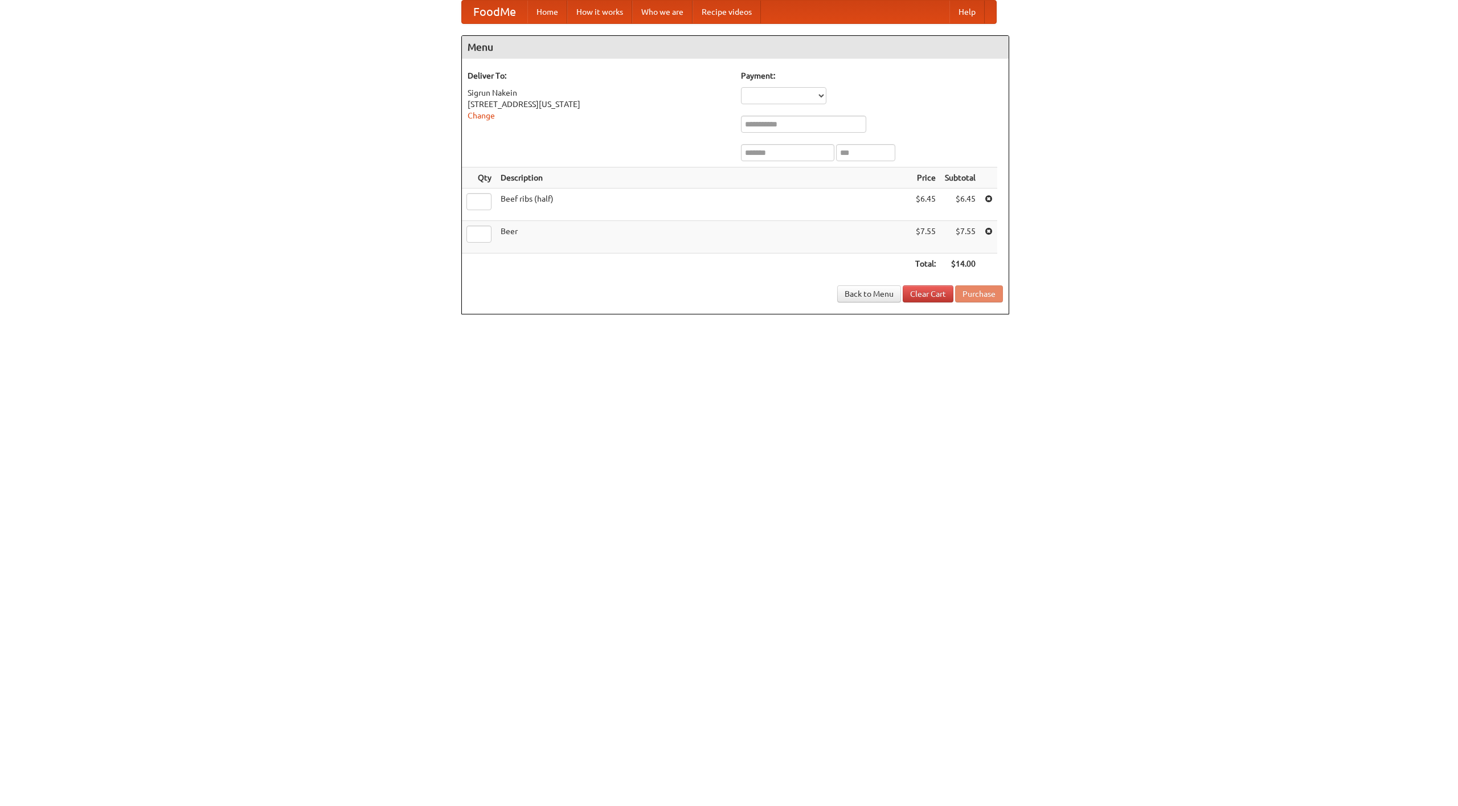  What do you see at coordinates (928, 294) in the screenshot?
I see `a: Clear Cart` at bounding box center [928, 294].